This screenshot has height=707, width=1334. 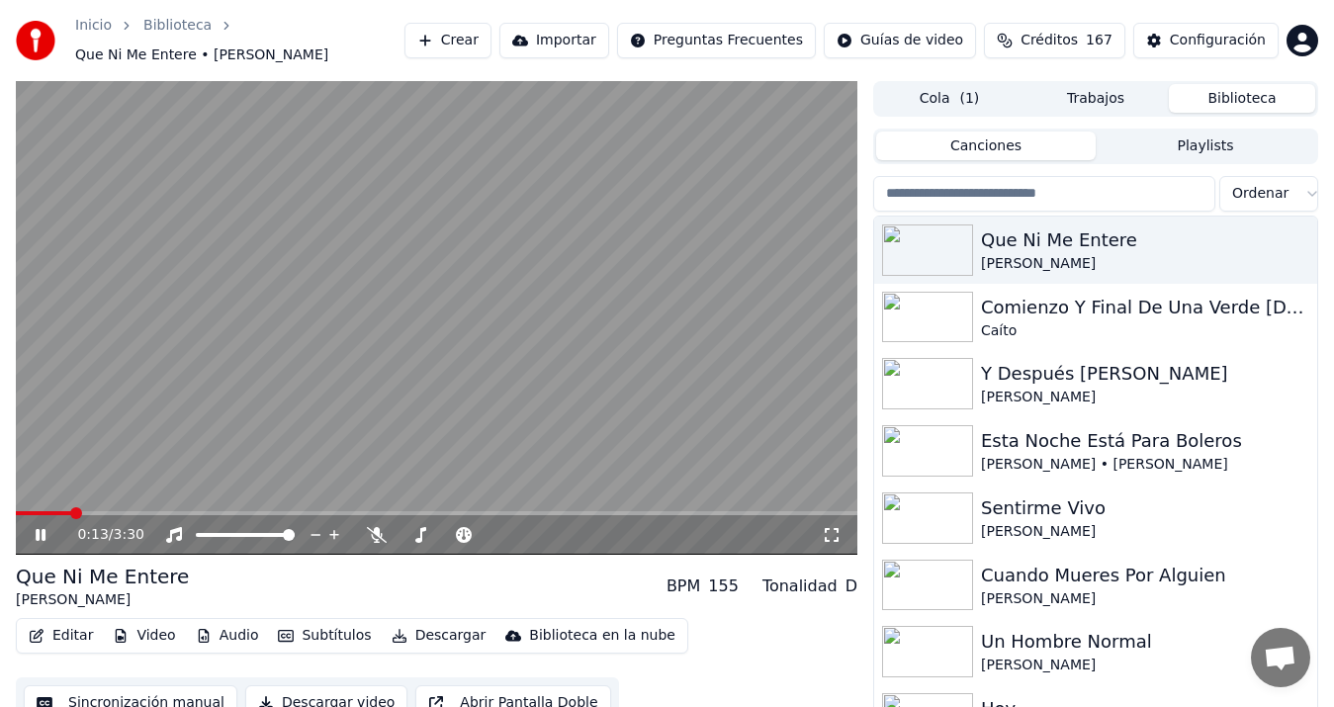 What do you see at coordinates (1049, 41) in the screenshot?
I see `span: Créditos` at bounding box center [1049, 41].